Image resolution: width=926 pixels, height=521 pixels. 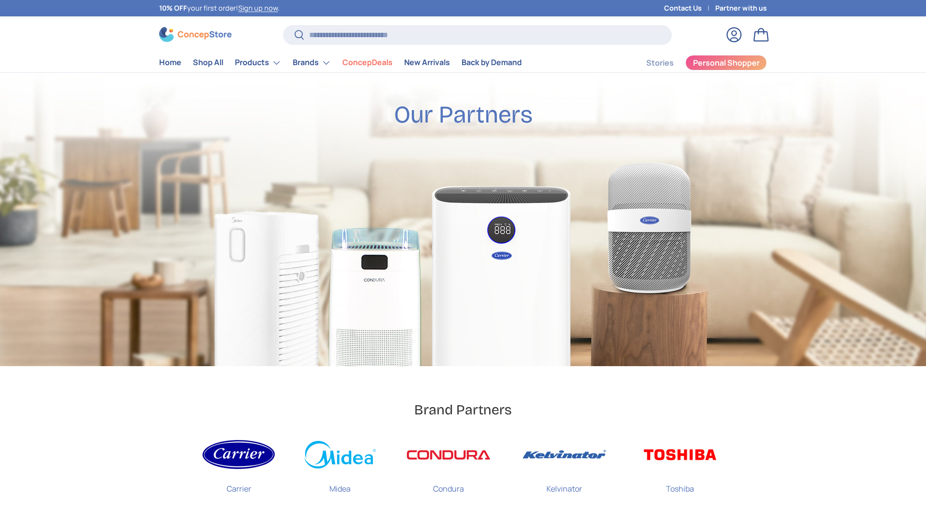 I want to click on a: Condura, so click(x=448, y=468).